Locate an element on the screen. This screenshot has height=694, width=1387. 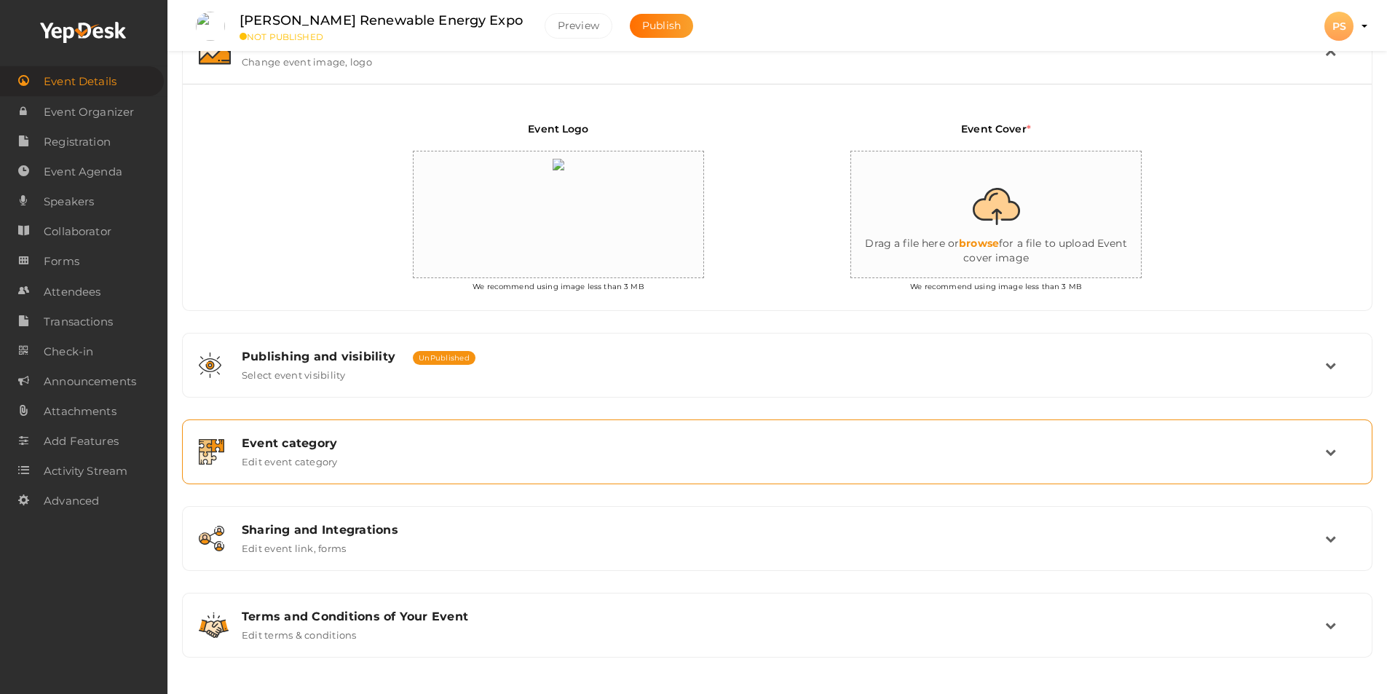
label: Edit event link, forms is located at coordinates (293, 545).